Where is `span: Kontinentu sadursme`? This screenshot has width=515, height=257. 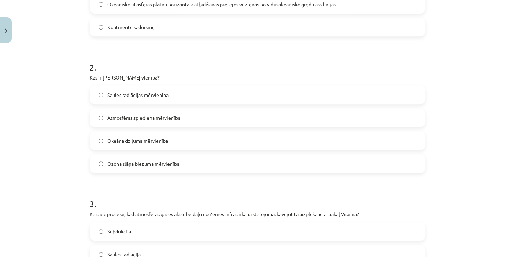
span: Kontinentu sadursme is located at coordinates (131, 27).